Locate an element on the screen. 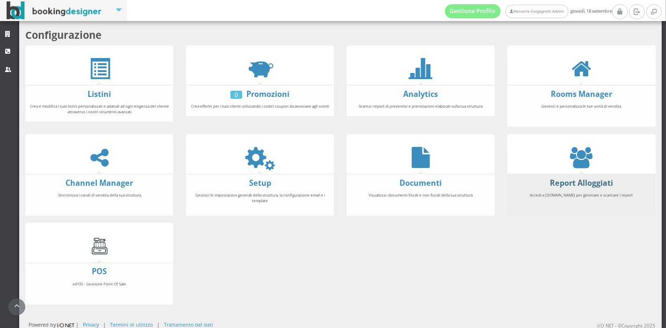 This screenshot has width=666, height=328. a: Analytics is located at coordinates (421, 94).